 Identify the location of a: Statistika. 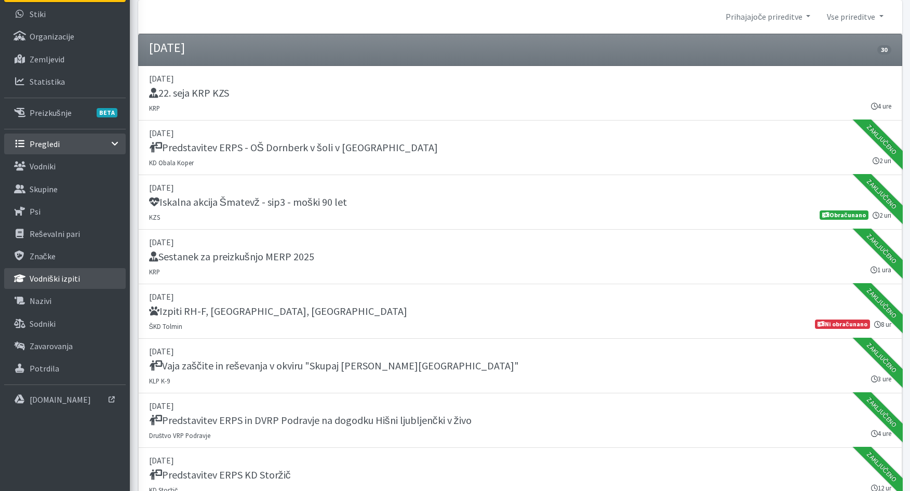
(65, 82).